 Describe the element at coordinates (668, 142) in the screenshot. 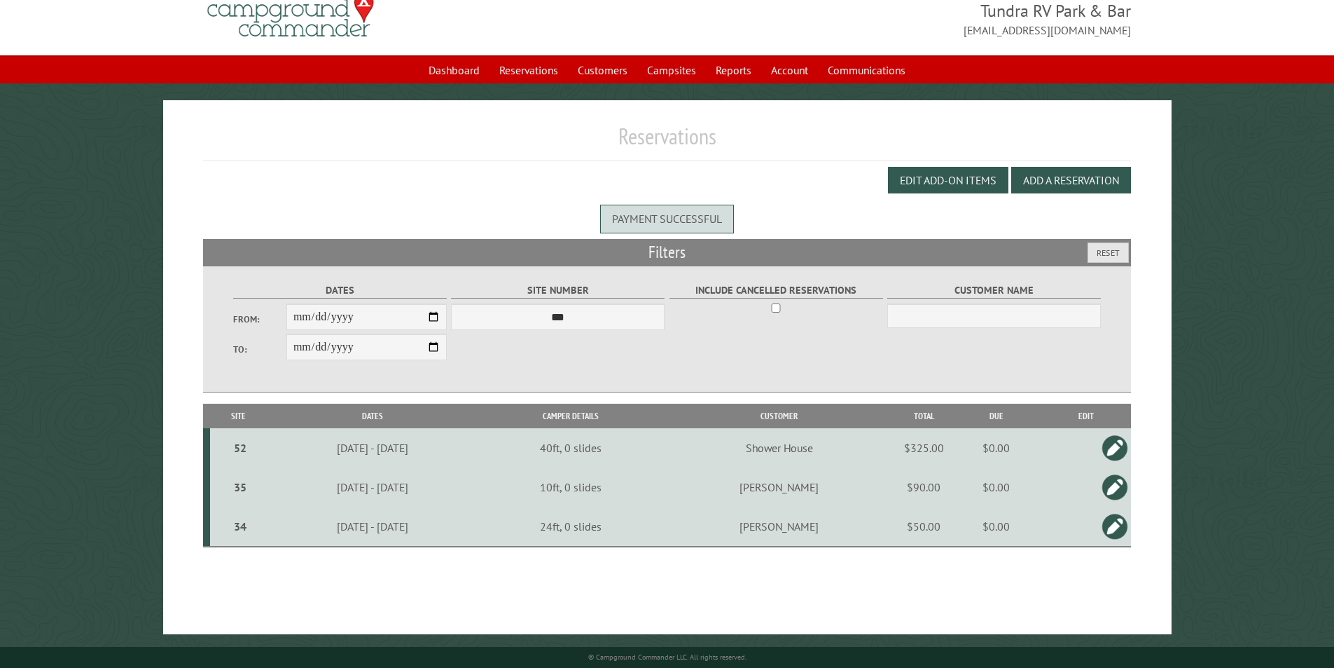

I see `h1: Reservations` at that location.